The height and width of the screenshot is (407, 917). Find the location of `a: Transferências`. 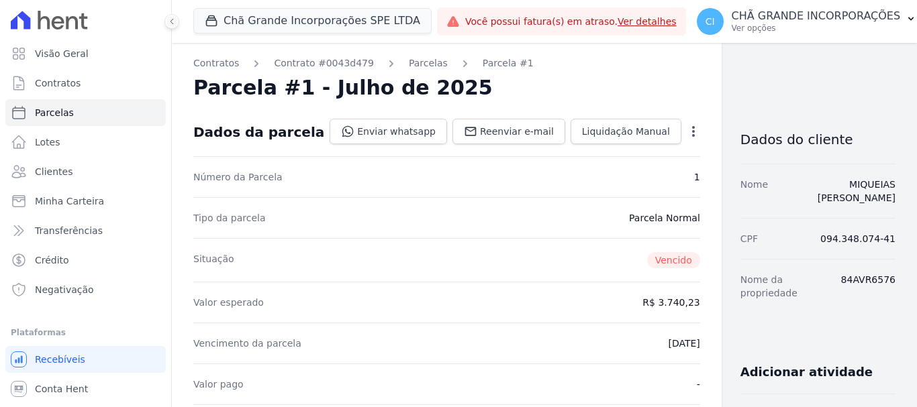

a: Transferências is located at coordinates (85, 231).